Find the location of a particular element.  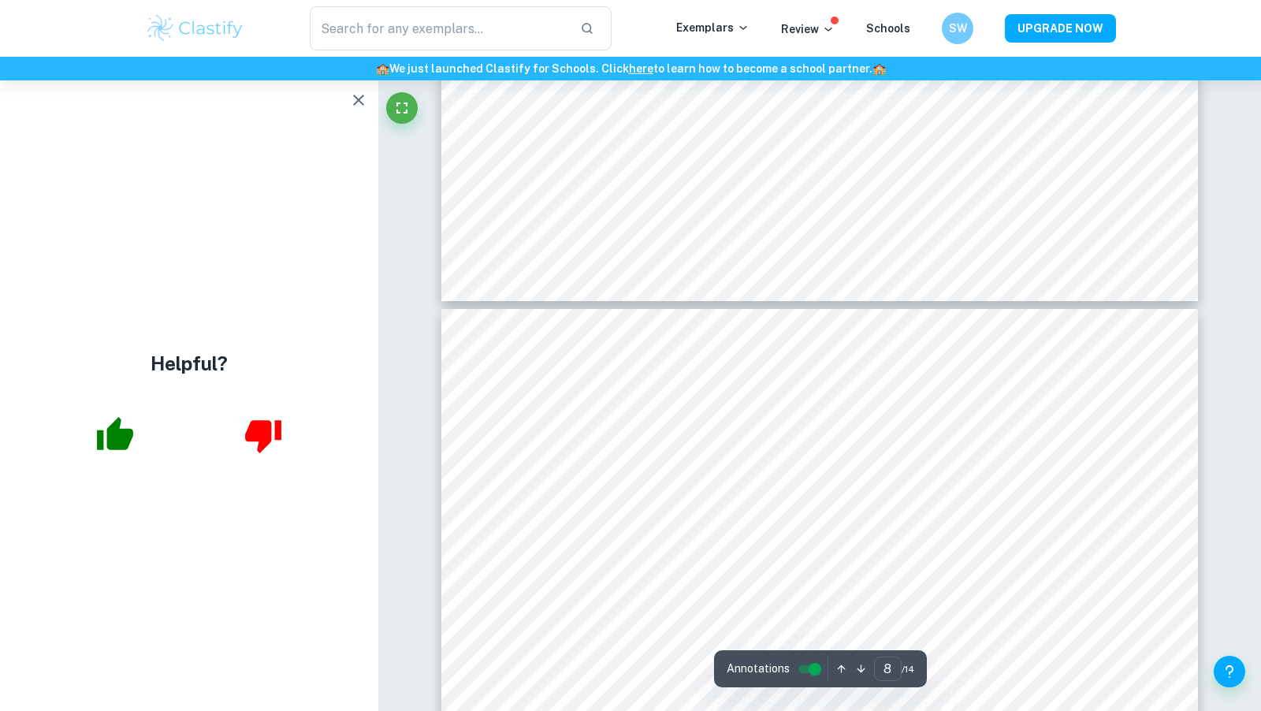

span: Annotations is located at coordinates (758, 668).